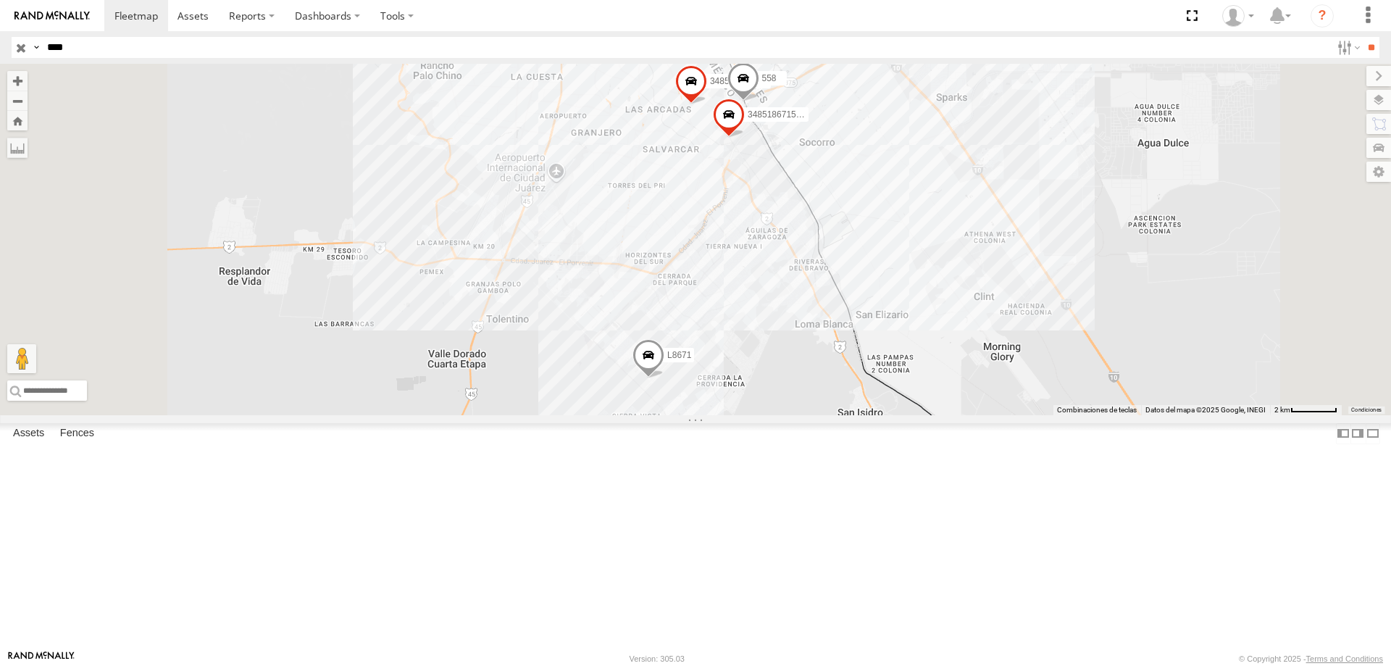 The image size is (1391, 666). Describe the element at coordinates (1358, 433) in the screenshot. I see `label: Dock Summary Table to the Right` at that location.